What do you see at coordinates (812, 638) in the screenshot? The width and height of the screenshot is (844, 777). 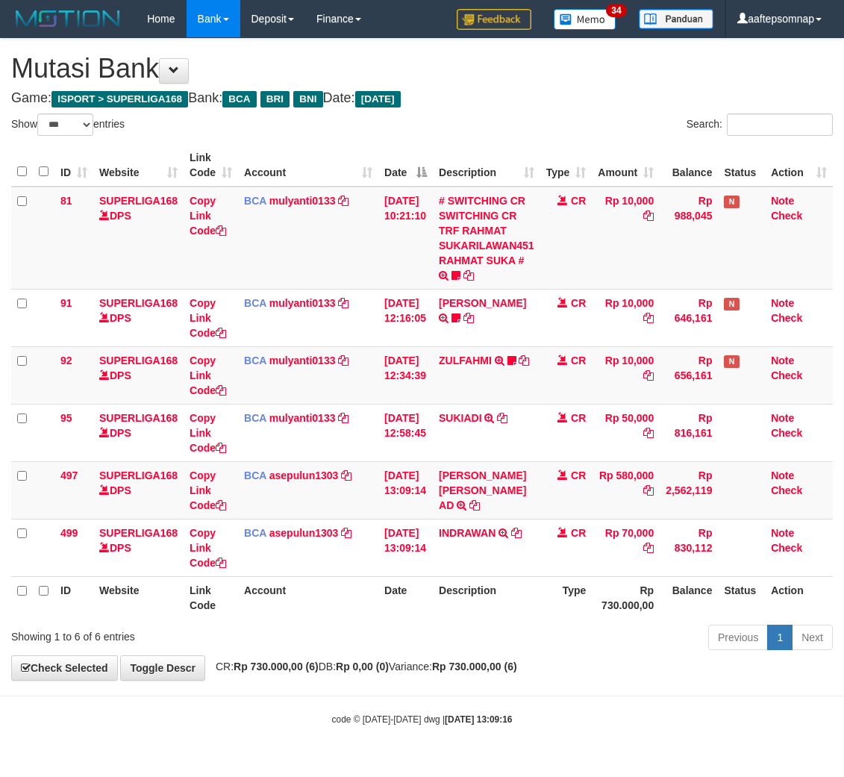 I see `a: Next` at bounding box center [812, 638].